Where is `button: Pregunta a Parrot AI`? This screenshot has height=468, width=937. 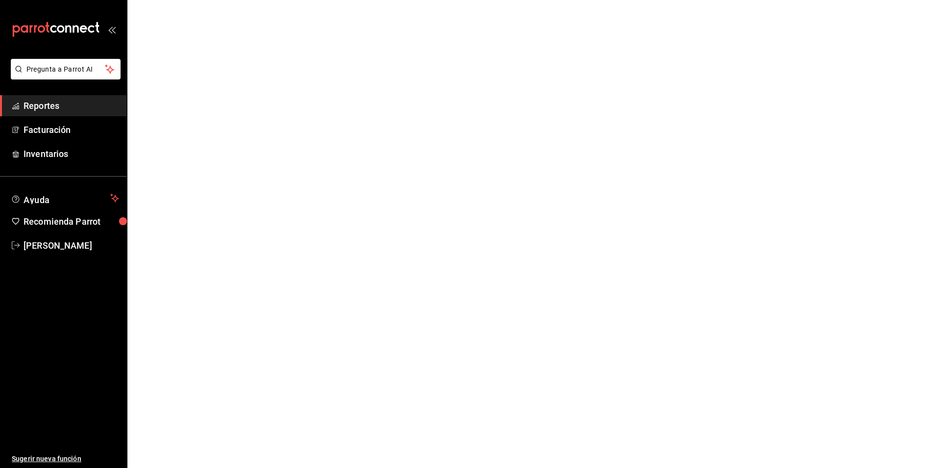
button: Pregunta a Parrot AI is located at coordinates (66, 69).